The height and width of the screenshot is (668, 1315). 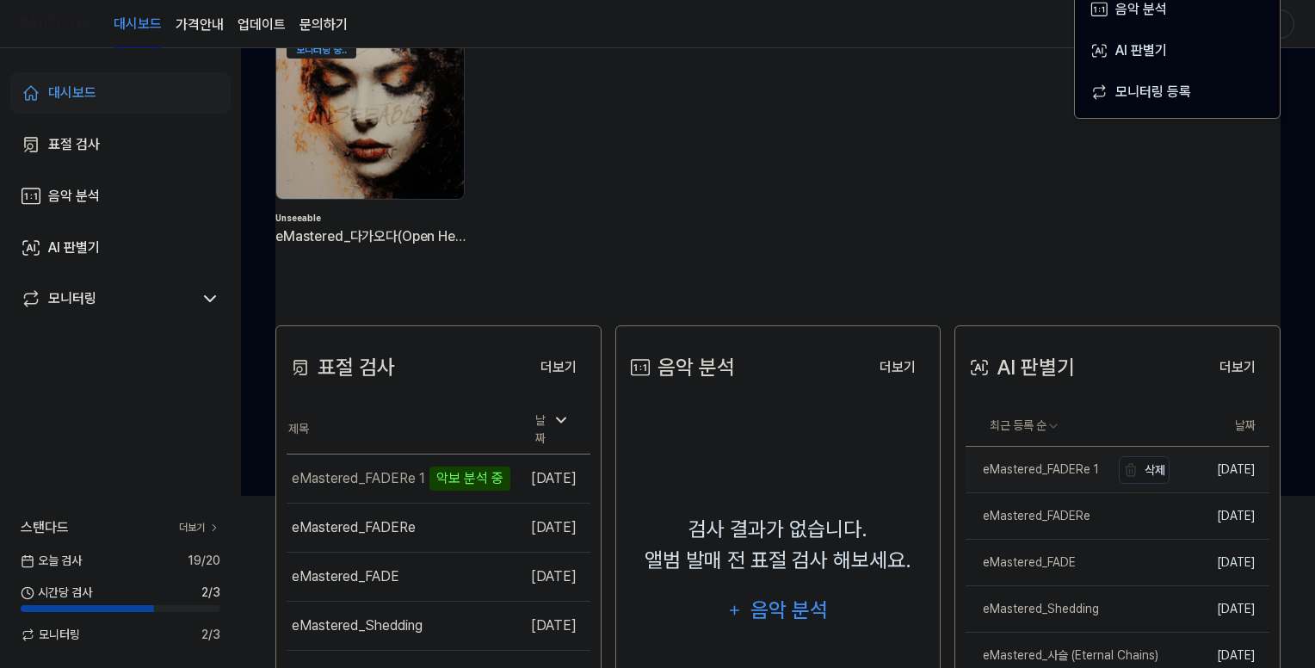 What do you see at coordinates (372, 219) in the screenshot?
I see `div: Unseeable` at bounding box center [372, 219].